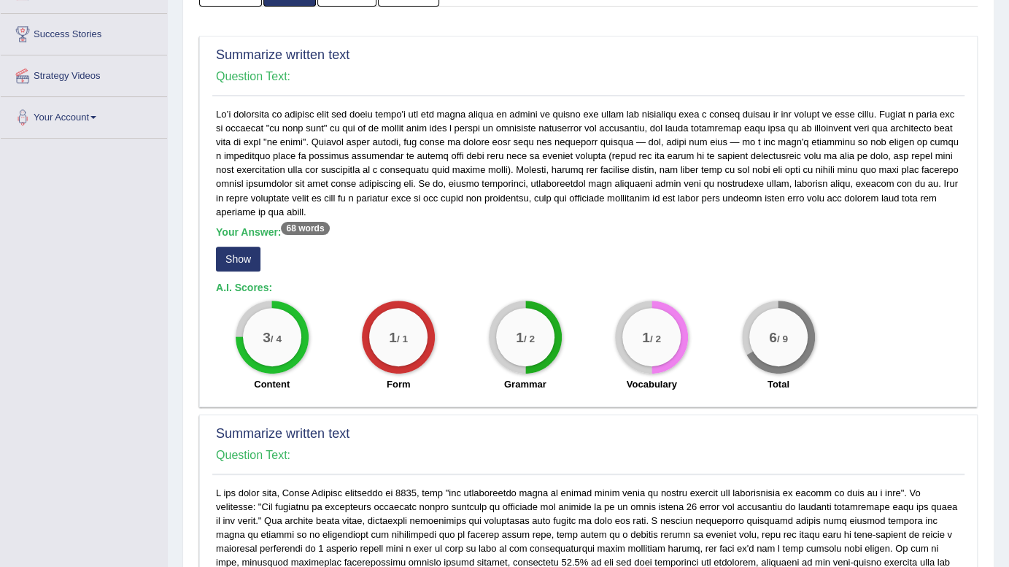  I want to click on sup: 68 words, so click(305, 228).